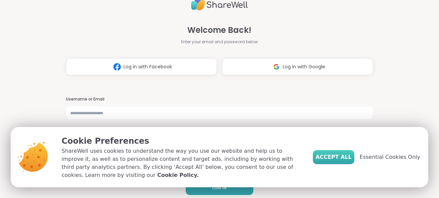 This screenshot has width=439, height=198. Describe the element at coordinates (219, 99) in the screenshot. I see `h3: Username or Email` at that location.